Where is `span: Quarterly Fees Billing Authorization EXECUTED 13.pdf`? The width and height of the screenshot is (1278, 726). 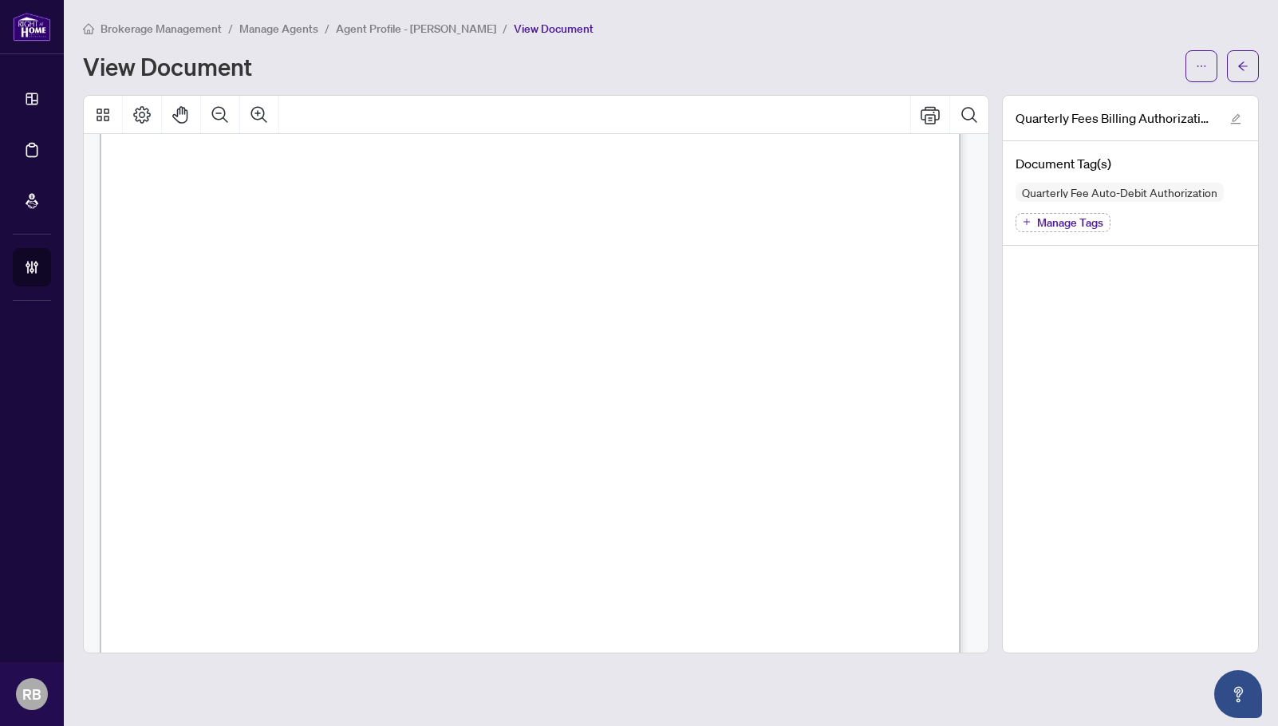
span: Quarterly Fees Billing Authorization EXECUTED 13.pdf is located at coordinates (1115, 118).